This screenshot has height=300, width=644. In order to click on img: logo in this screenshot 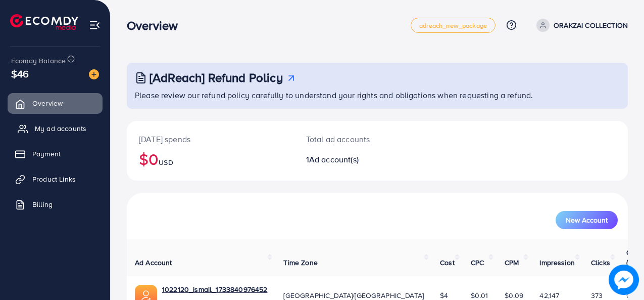, I will do `click(44, 22)`.